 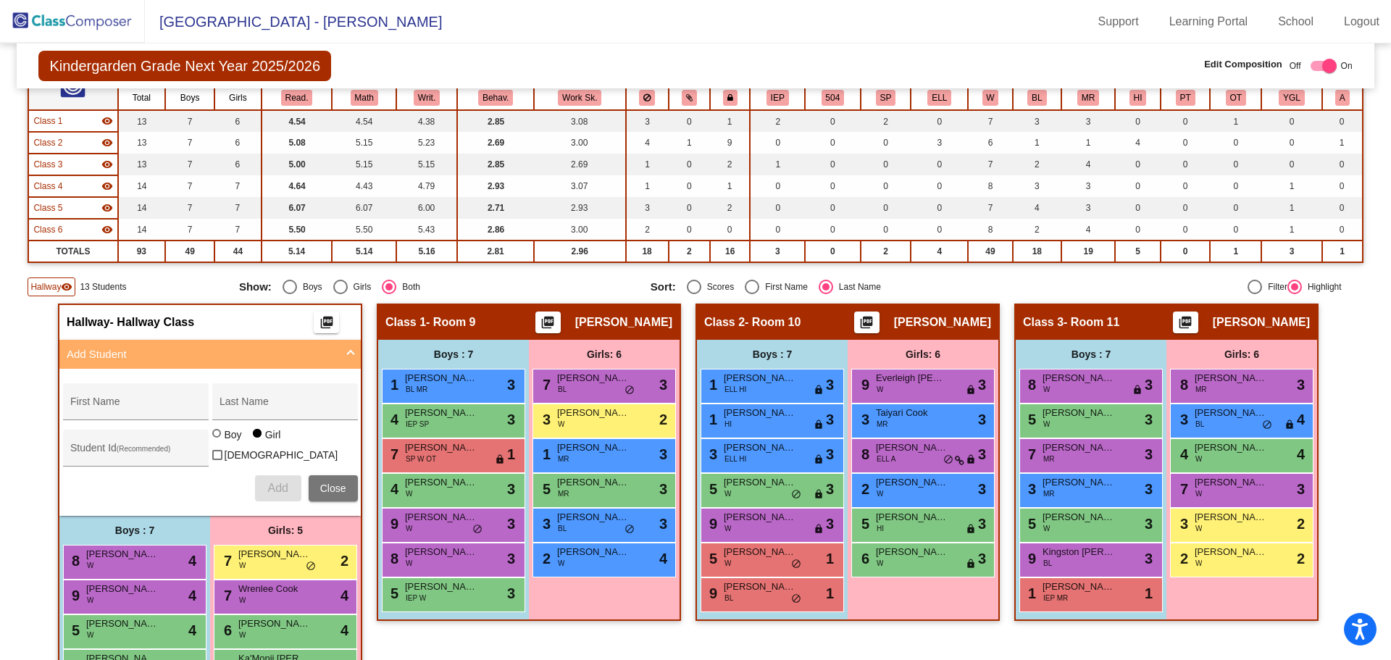 What do you see at coordinates (580, 164) in the screenshot?
I see `td: 2.69` at bounding box center [580, 164].